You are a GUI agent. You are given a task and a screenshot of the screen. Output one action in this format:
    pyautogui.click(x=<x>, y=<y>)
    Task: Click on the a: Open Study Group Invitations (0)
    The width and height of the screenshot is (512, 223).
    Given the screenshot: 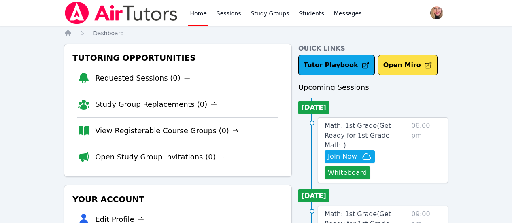 What is the action you would take?
    pyautogui.click(x=160, y=157)
    